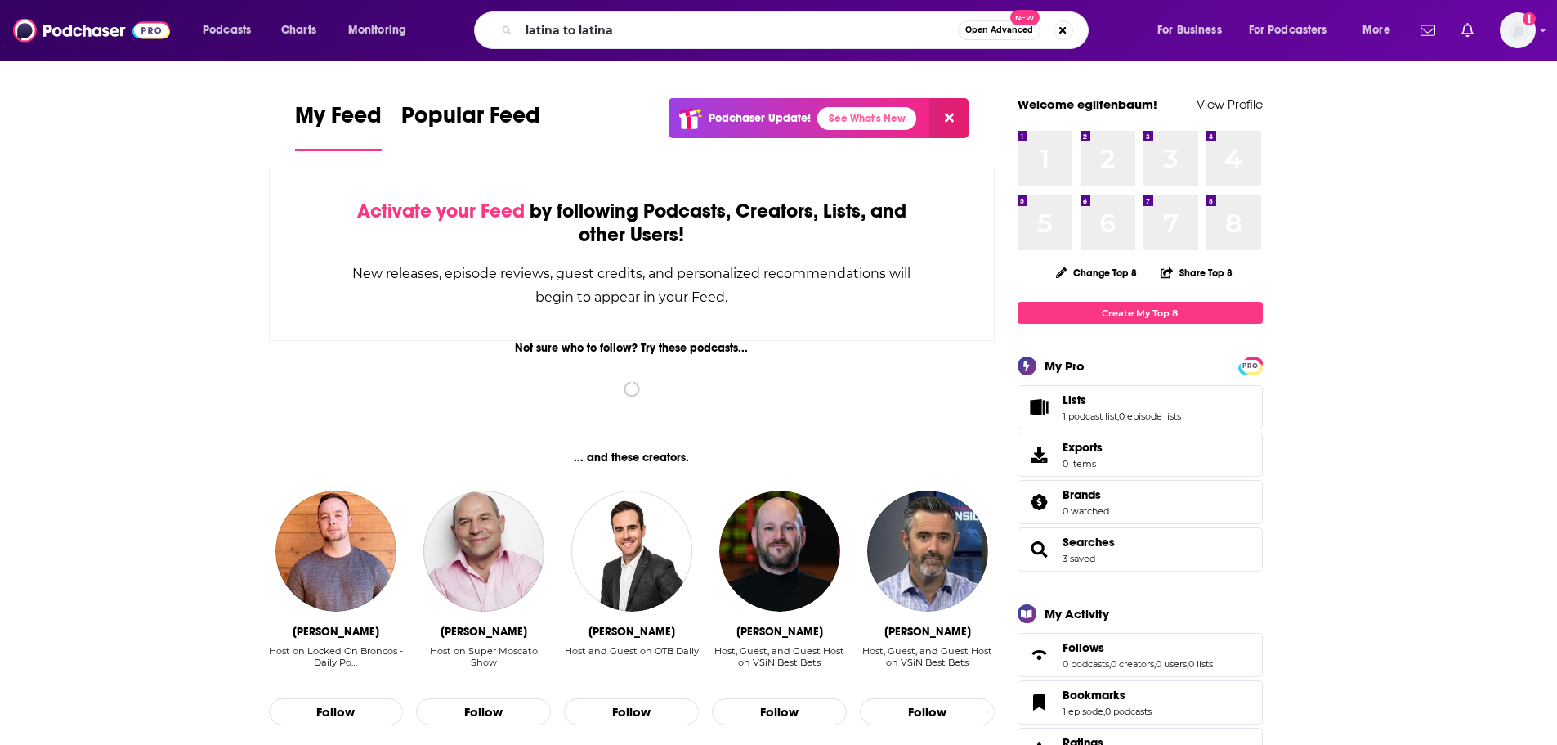 This screenshot has width=1557, height=745. What do you see at coordinates (1064, 365) in the screenshot?
I see `div: My Pro` at bounding box center [1064, 365].